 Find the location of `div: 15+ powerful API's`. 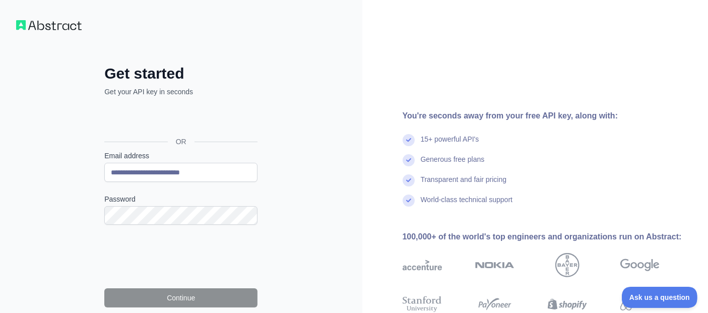

div: 15+ powerful API's is located at coordinates (450, 144).